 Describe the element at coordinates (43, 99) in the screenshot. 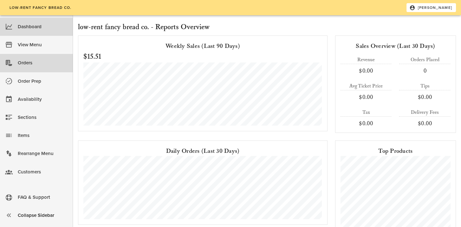

I see `div: Availability` at that location.